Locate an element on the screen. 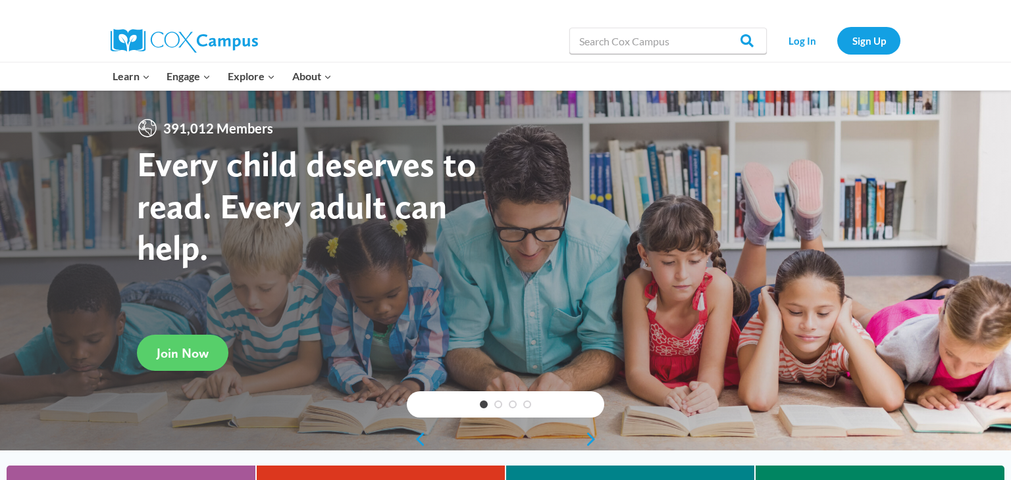  nav: Primary Navigation is located at coordinates (222, 76).